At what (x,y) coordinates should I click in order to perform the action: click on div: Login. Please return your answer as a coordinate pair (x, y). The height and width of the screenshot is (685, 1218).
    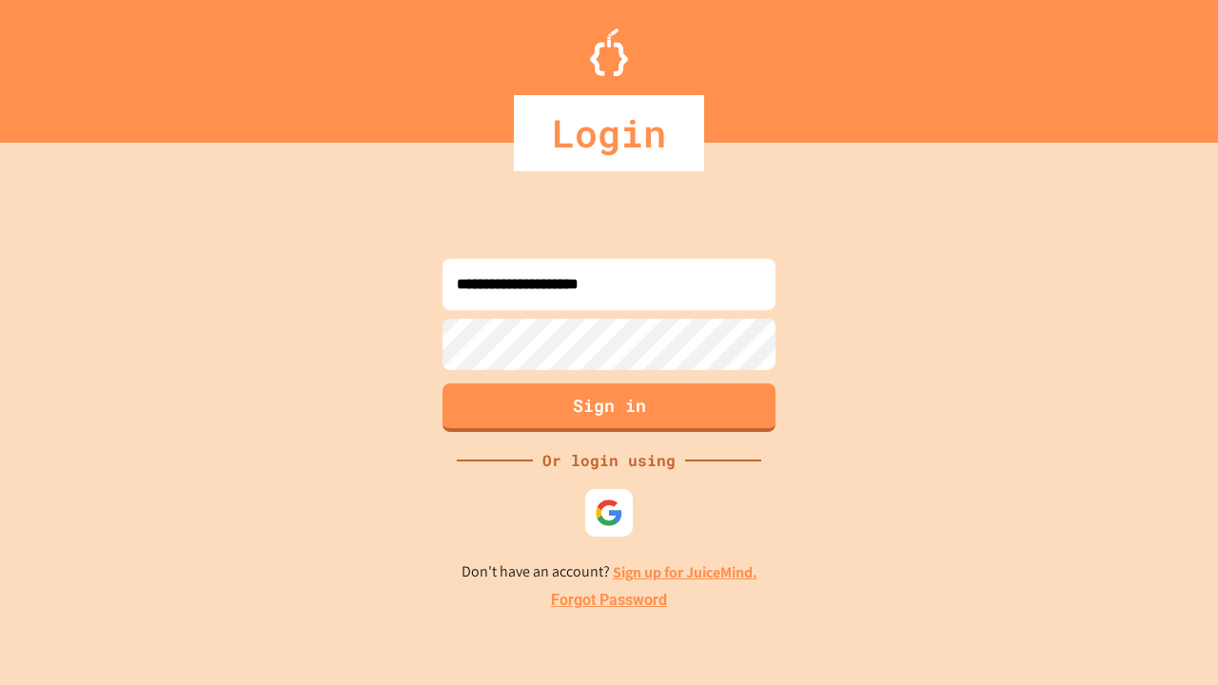
    Looking at the image, I should click on (609, 133).